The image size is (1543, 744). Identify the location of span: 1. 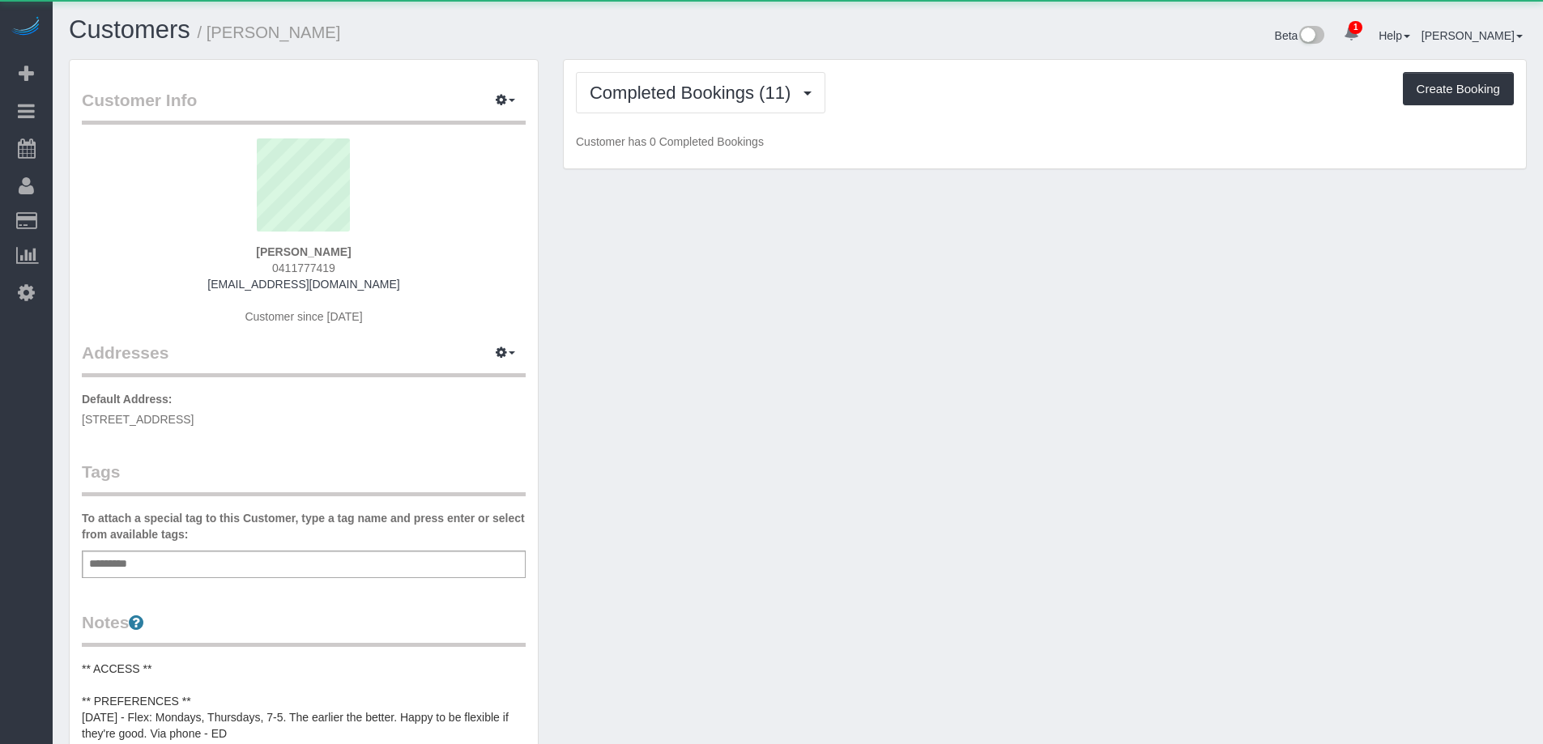
(1355, 28).